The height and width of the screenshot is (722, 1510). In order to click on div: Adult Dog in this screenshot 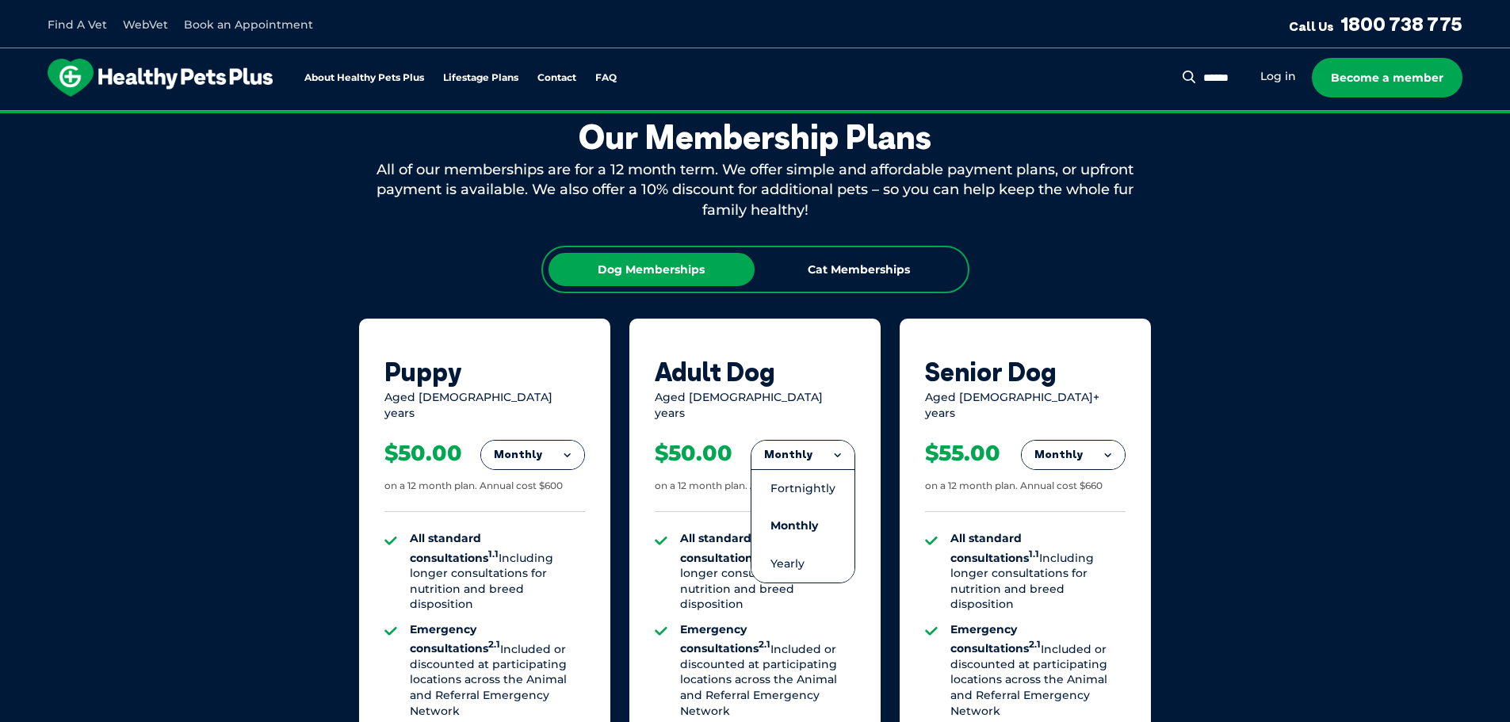, I will do `click(755, 372)`.